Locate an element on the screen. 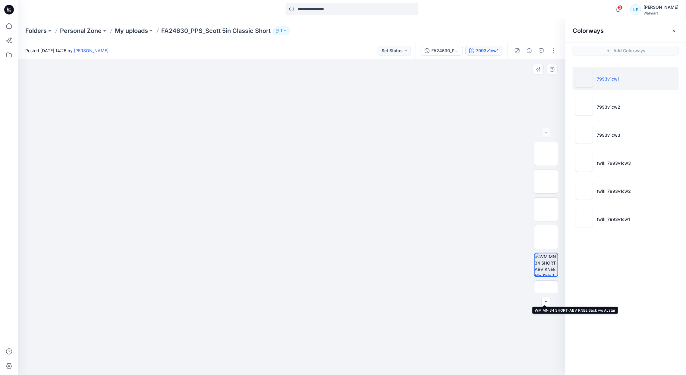 Image resolution: width=686 pixels, height=375 pixels. img: WM MN 34 SHORT-ABV KNEE Hip Side 1 wo Avatar is located at coordinates (546, 265).